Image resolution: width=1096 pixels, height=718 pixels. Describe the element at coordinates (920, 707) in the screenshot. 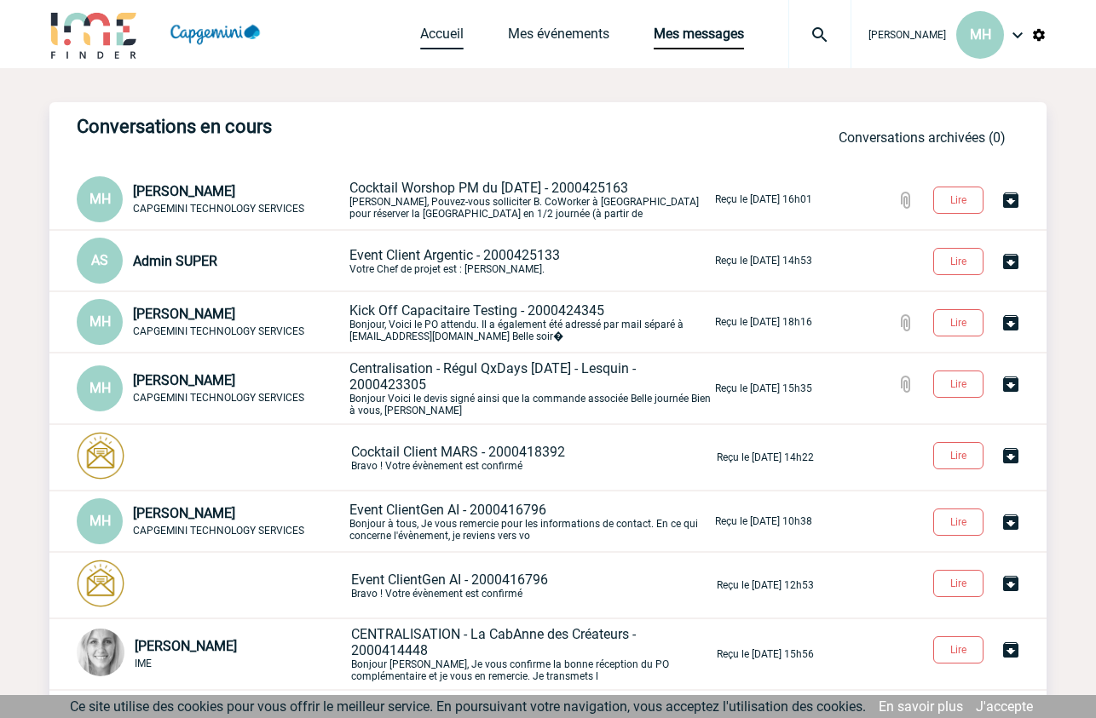

I see `a: En savoir plus` at that location.